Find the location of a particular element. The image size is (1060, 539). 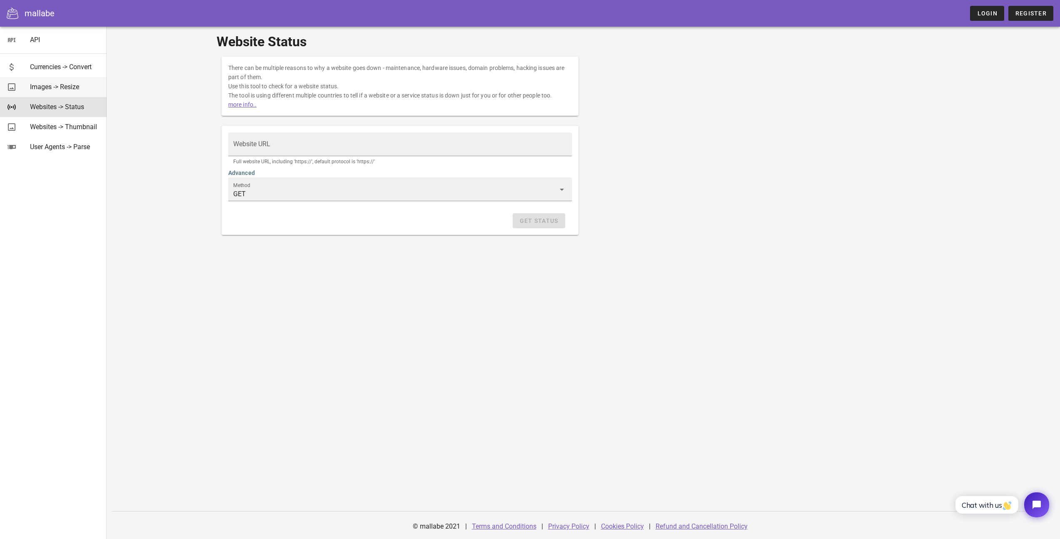

a: more info.. is located at coordinates (242, 105).